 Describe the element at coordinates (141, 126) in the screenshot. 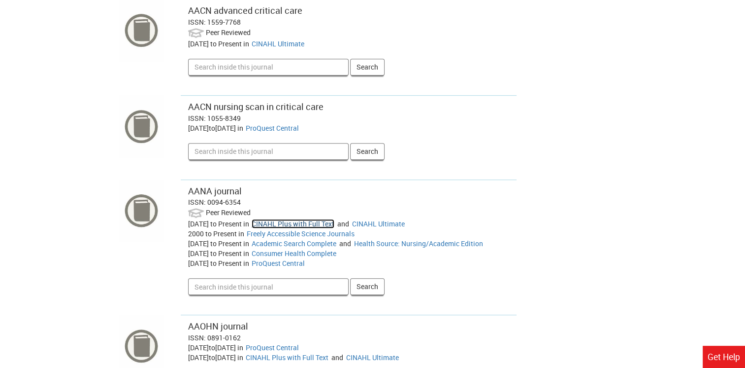

I see `img: cover image for: AACN nursing scan in critical care` at that location.